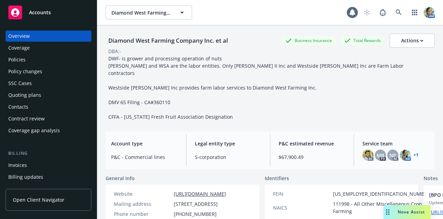 The width and height of the screenshot is (443, 219). Describe the element at coordinates (19, 36) in the screenshot. I see `div: Overview` at that location.